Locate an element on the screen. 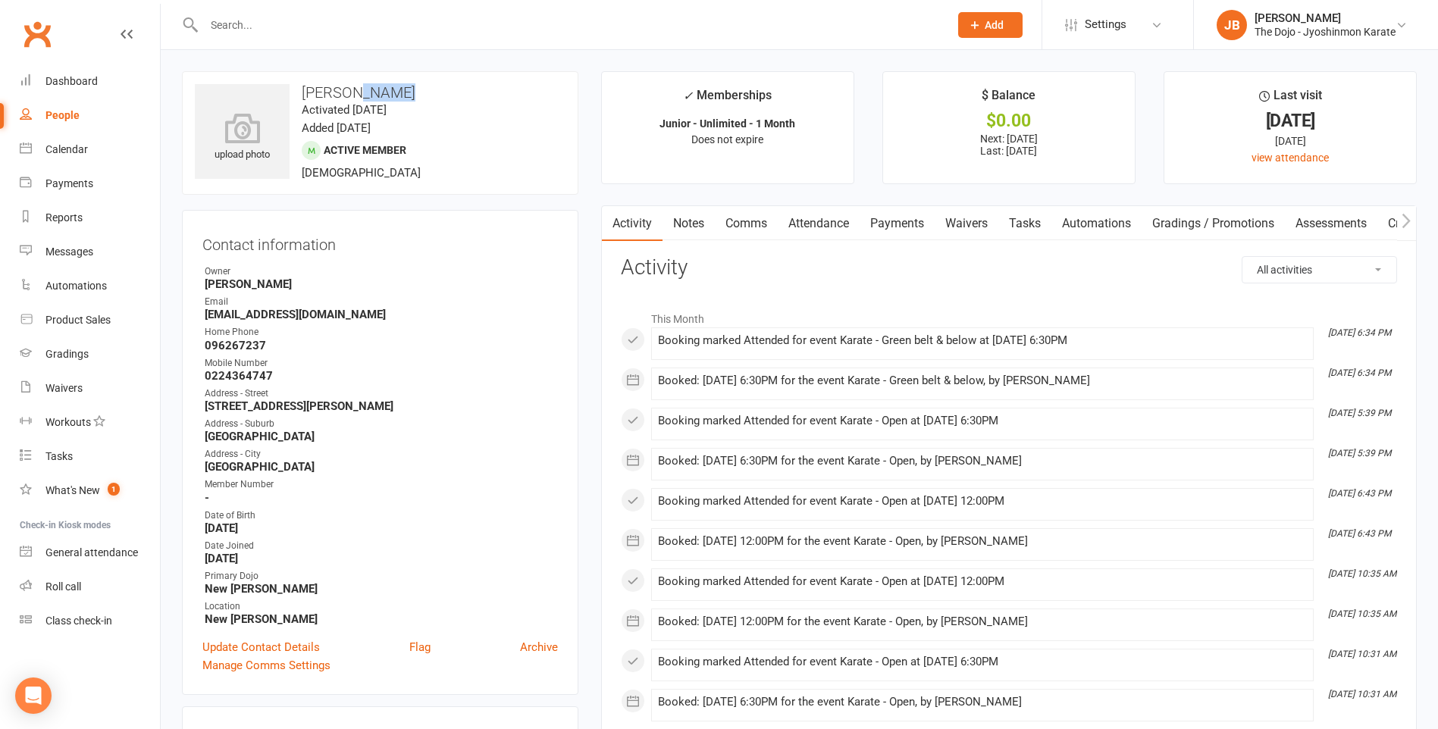  div: Owner is located at coordinates (381, 271).